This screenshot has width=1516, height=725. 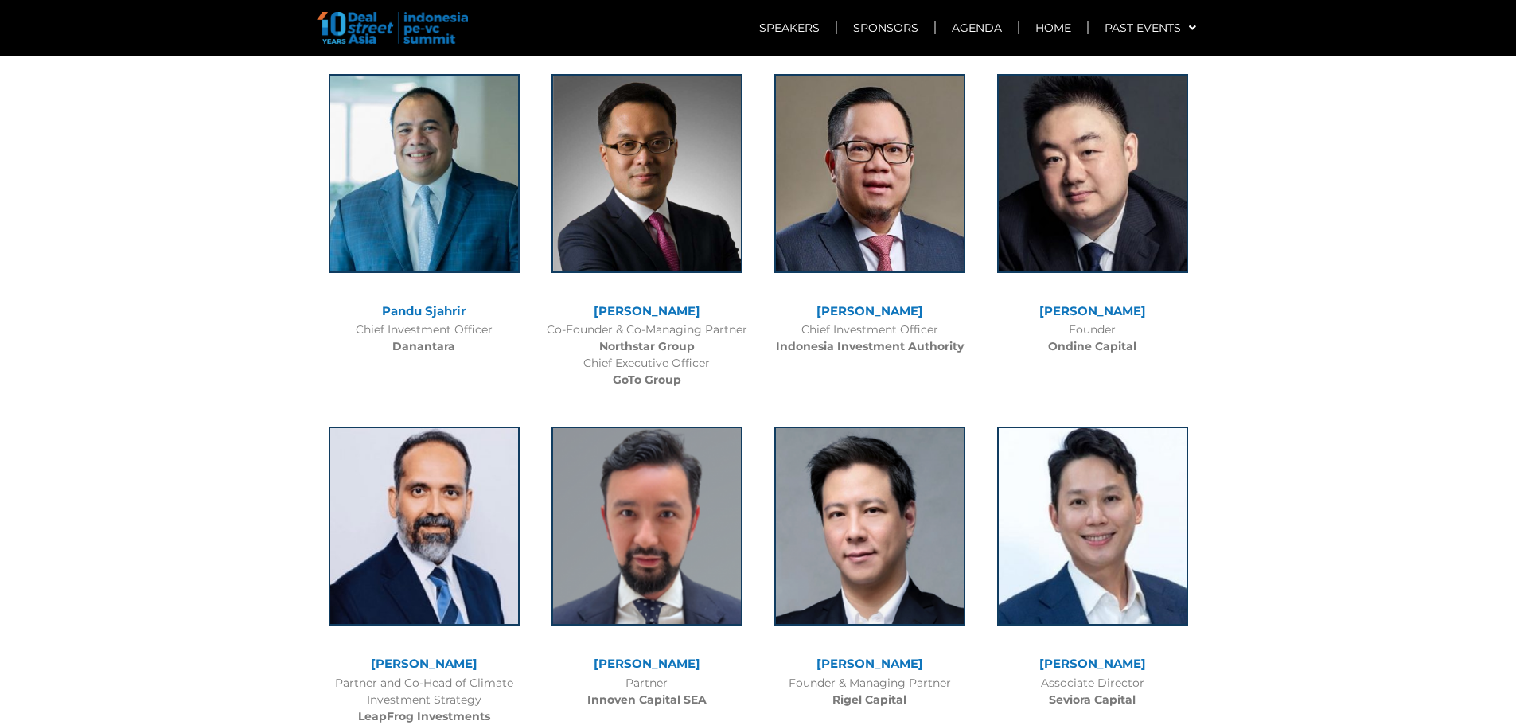 What do you see at coordinates (424, 716) in the screenshot?
I see `b: LeapFrog Investments` at bounding box center [424, 716].